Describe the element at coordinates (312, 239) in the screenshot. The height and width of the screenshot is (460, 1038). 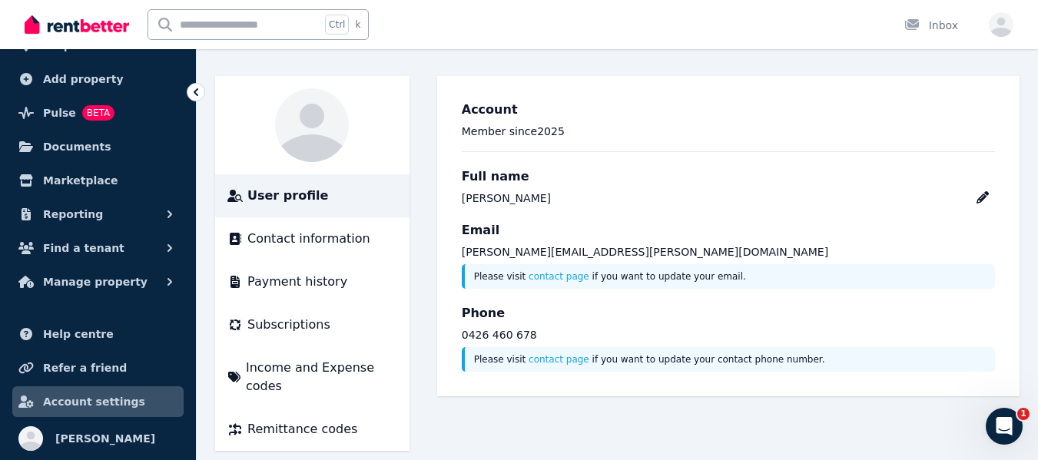
I see `a: Contact information` at that location.